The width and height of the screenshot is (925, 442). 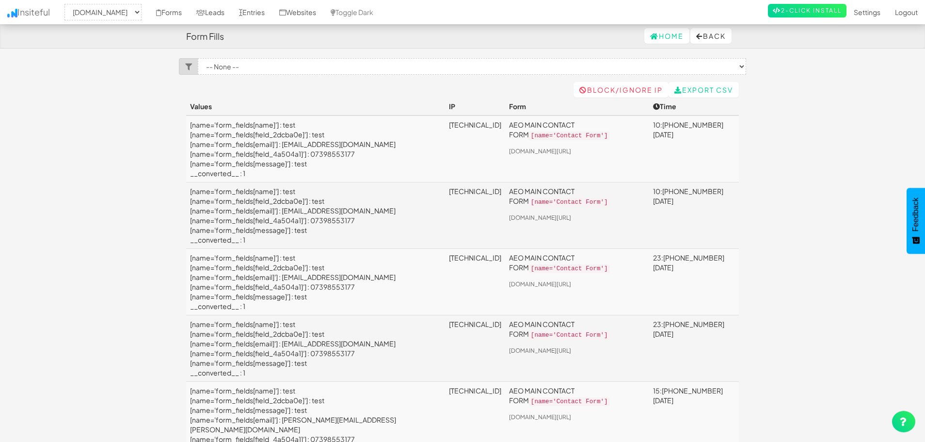 I want to click on th: IP, so click(x=475, y=106).